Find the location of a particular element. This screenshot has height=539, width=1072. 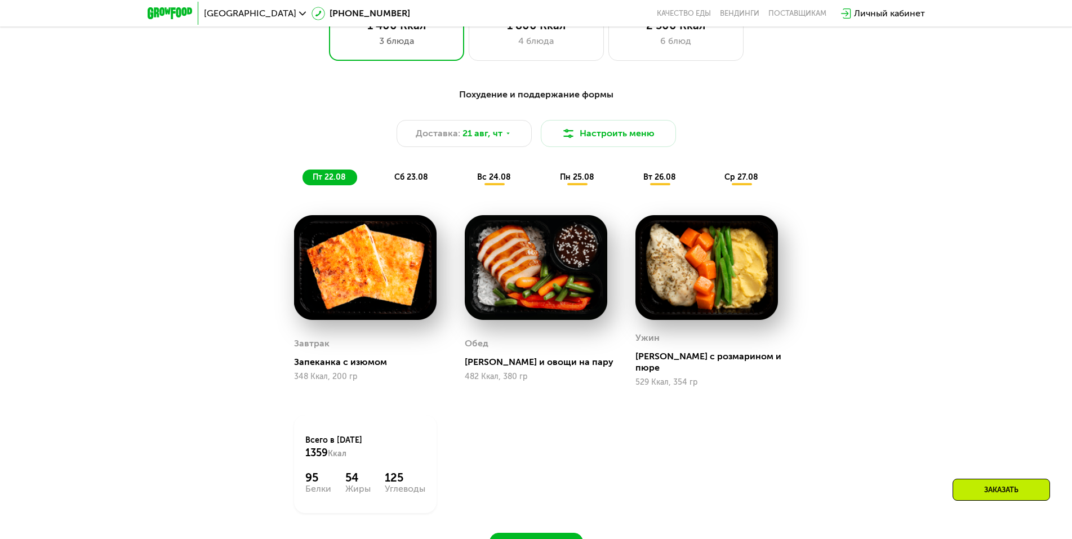

div: 6 блюд is located at coordinates (676, 41).